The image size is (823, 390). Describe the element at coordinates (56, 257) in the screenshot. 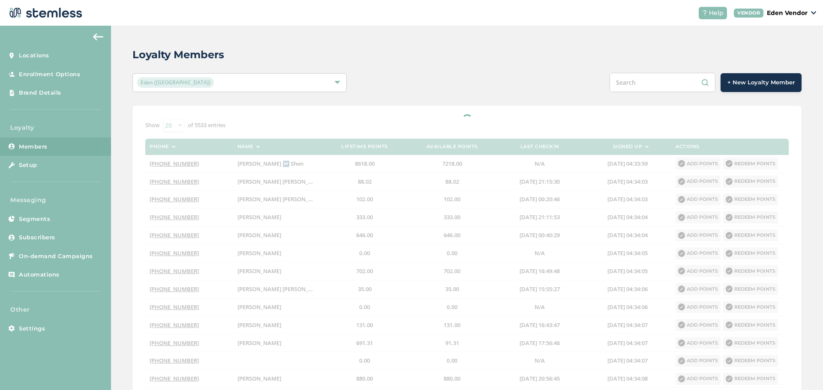

I see `span: On-demand Campaigns` at that location.